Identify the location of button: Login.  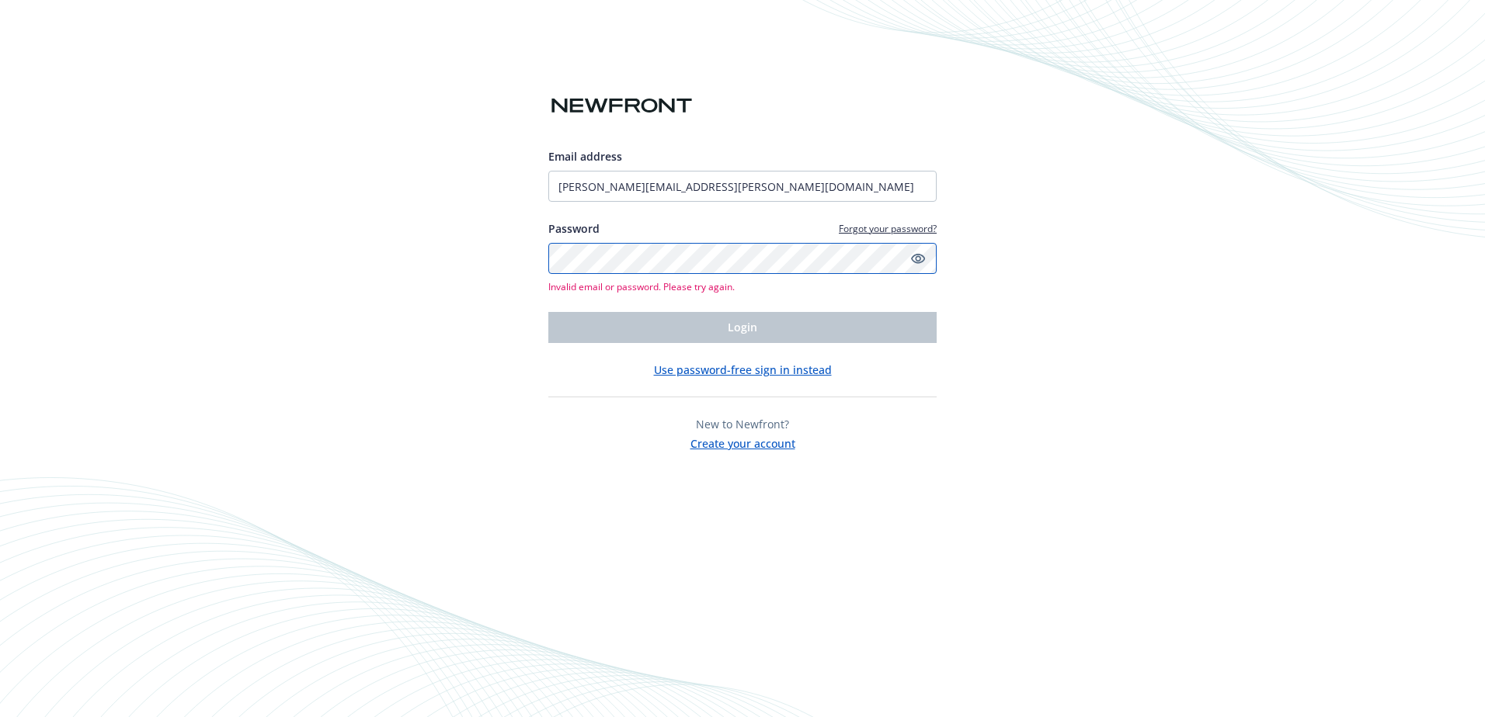
(742, 328).